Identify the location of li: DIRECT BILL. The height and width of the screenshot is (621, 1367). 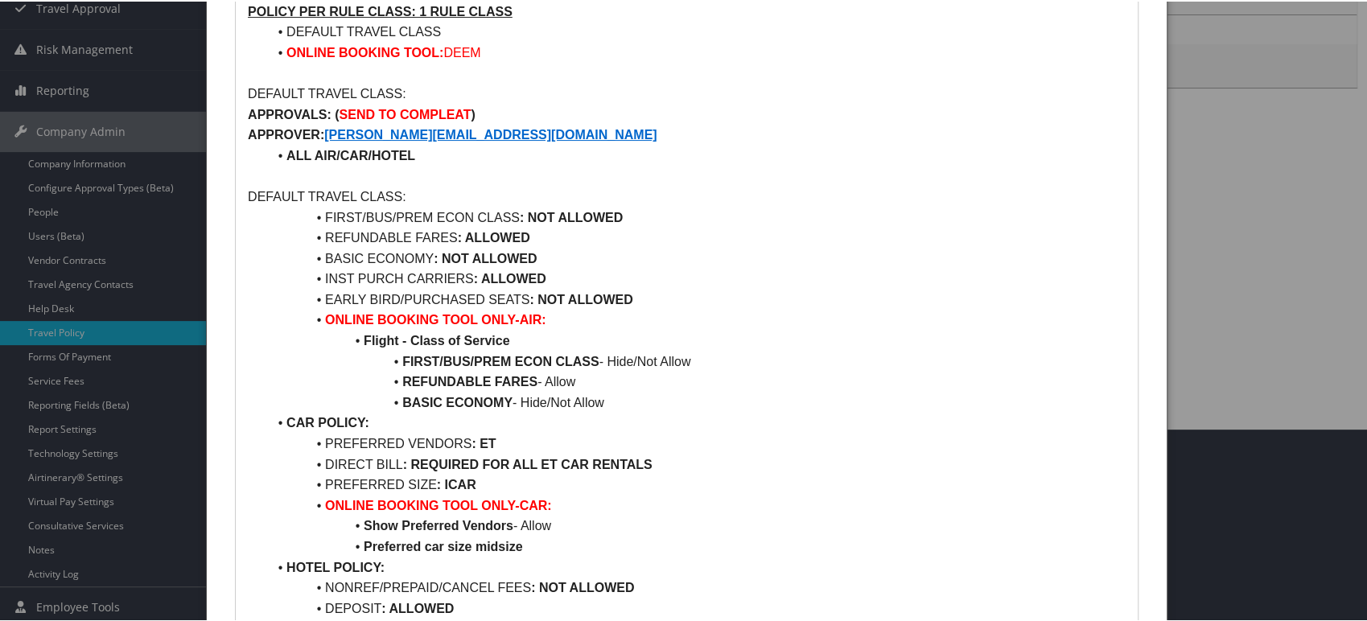
(696, 463).